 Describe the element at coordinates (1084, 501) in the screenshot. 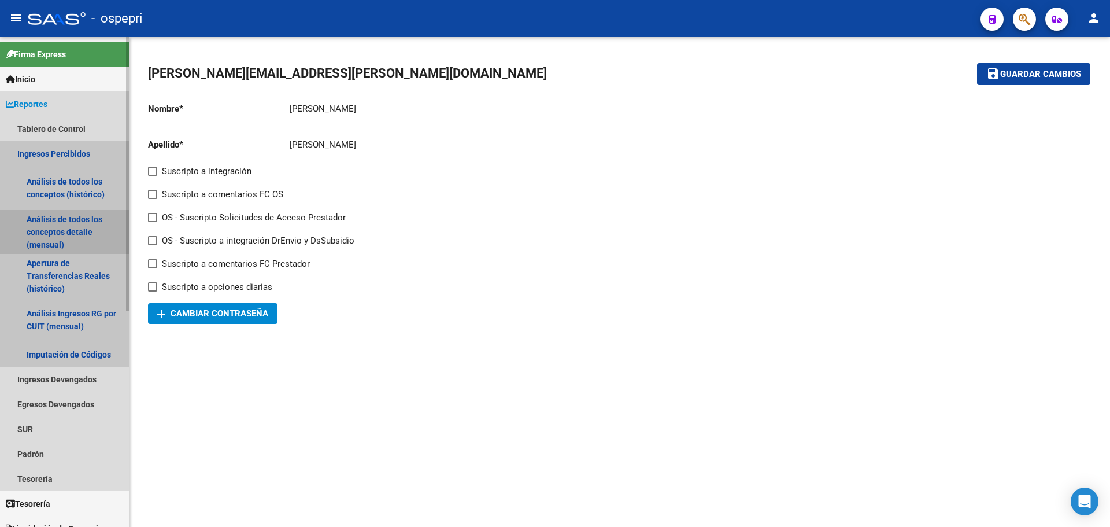

I see `div: Open Intercom Messenger` at that location.